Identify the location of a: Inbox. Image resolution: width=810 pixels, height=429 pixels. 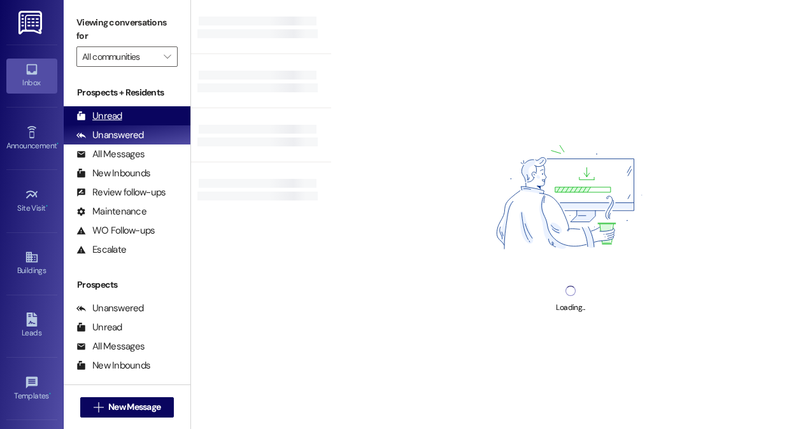
(32, 76).